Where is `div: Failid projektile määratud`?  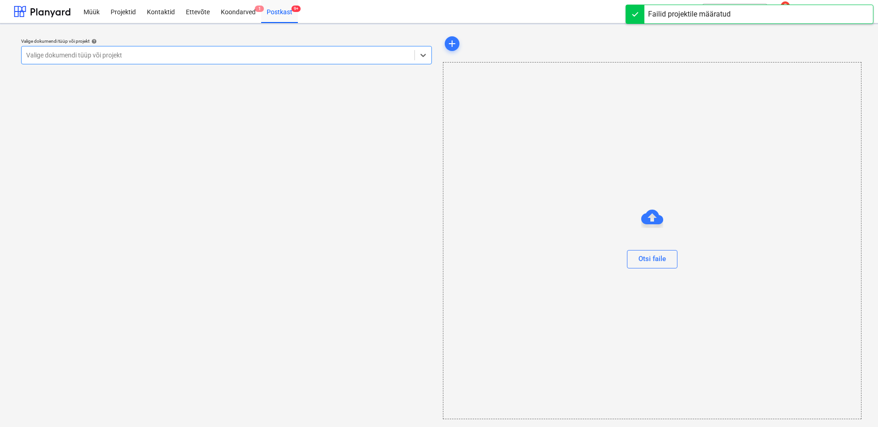
div: Failid projektile määratud is located at coordinates (690, 14).